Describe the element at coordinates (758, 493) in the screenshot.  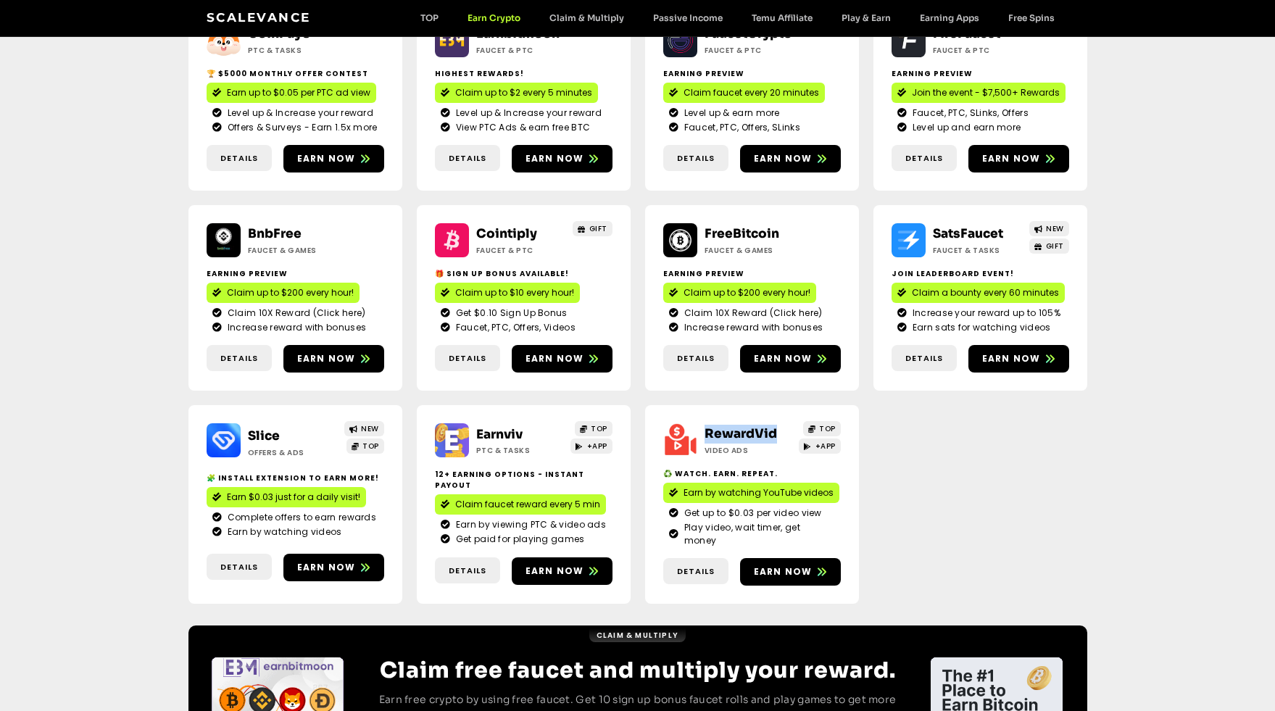
I see `span: Earn by watching YouTube videos` at that location.